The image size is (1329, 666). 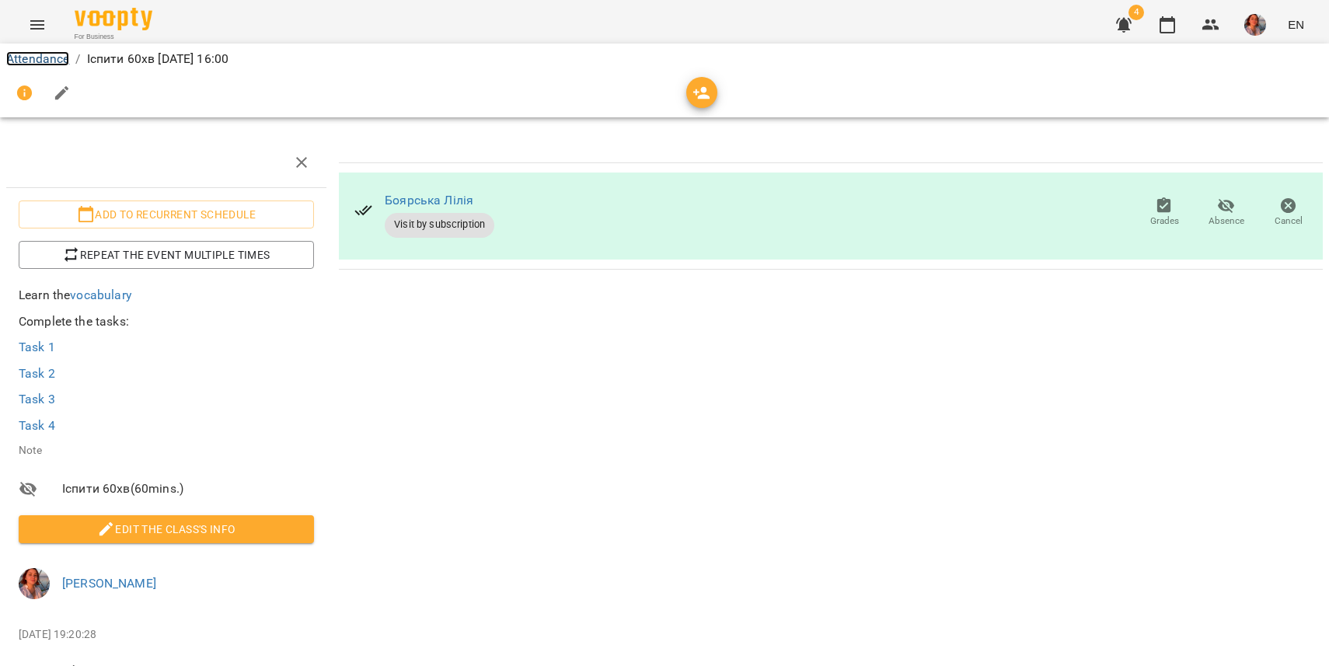 What do you see at coordinates (1226, 213) in the screenshot?
I see `button: Absence` at bounding box center [1226, 213].